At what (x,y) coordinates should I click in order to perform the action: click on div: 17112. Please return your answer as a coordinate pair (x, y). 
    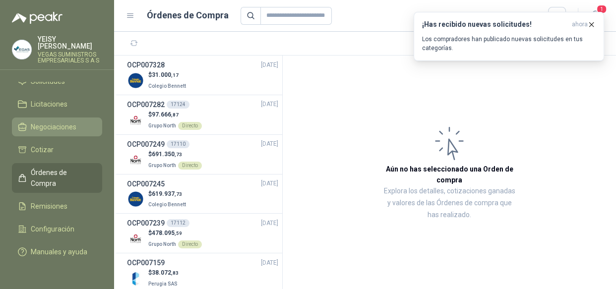
    Looking at the image, I should click on (178, 223).